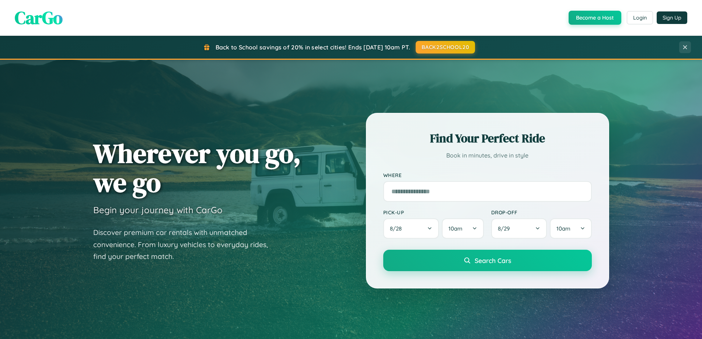  What do you see at coordinates (39, 18) in the screenshot?
I see `span: CarGo` at bounding box center [39, 18].